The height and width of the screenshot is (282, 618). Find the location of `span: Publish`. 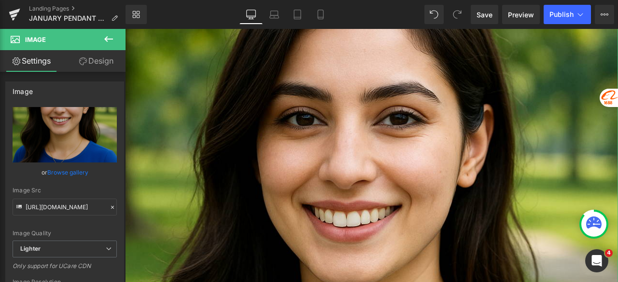

span: Publish is located at coordinates (562, 14).